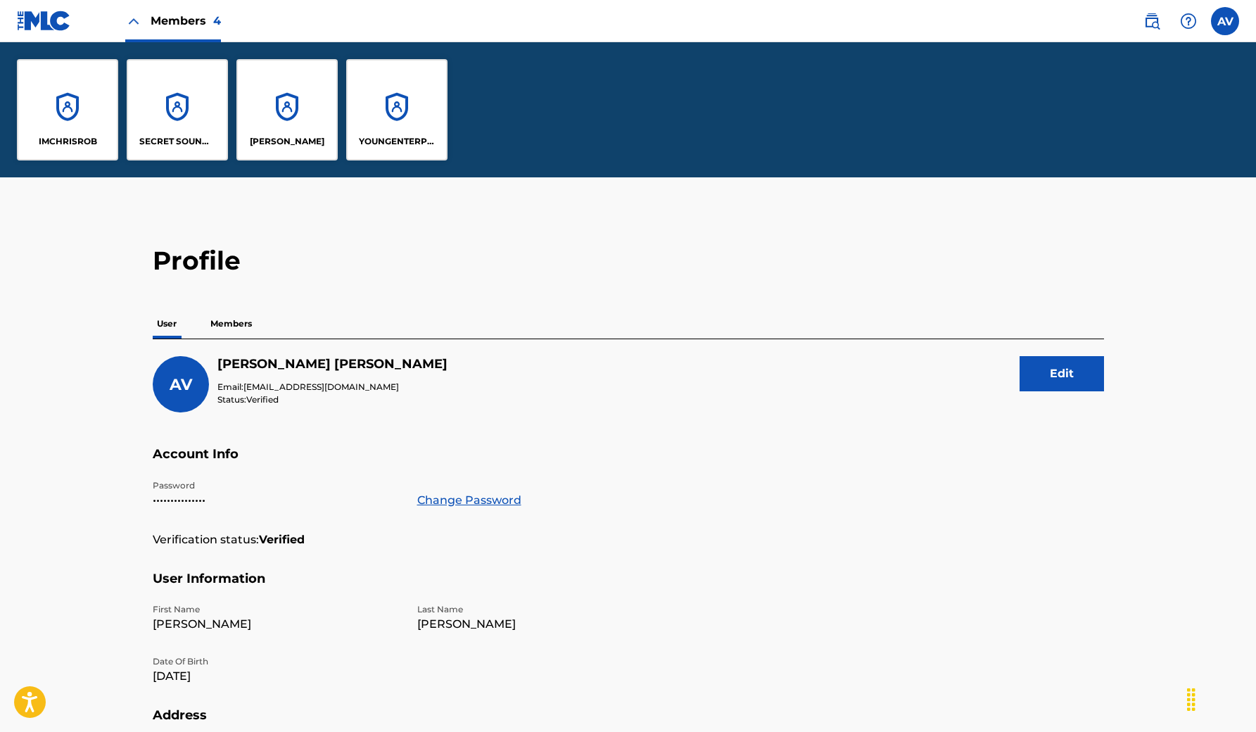 This screenshot has height=732, width=1256. I want to click on button: Edit, so click(1062, 374).